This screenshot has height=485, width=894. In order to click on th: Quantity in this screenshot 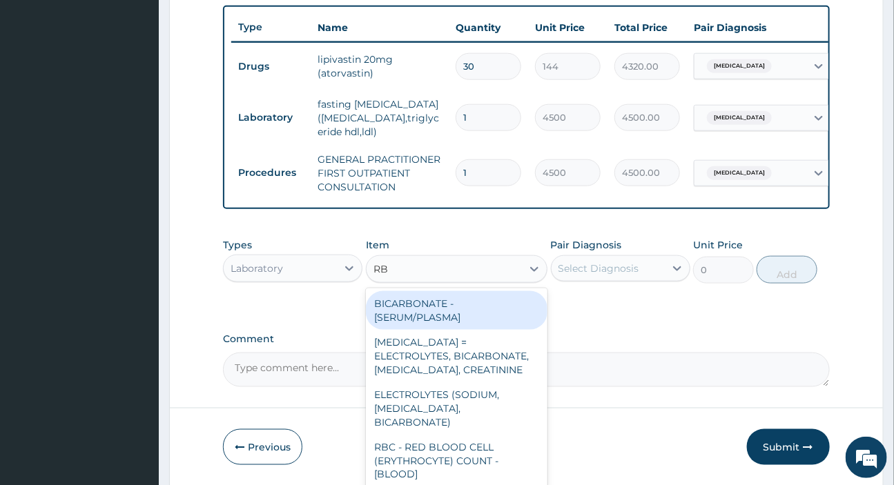, I will do `click(488, 28)`.